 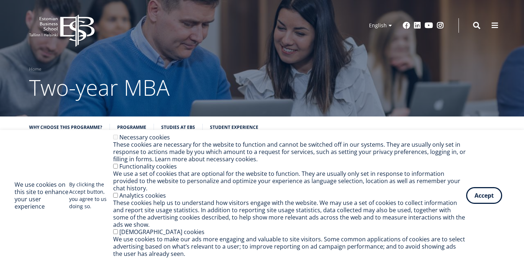 I want to click on div: We use cookies to make our ads more engaging and valuable to site visitors. Some common applicati..., so click(x=289, y=246).